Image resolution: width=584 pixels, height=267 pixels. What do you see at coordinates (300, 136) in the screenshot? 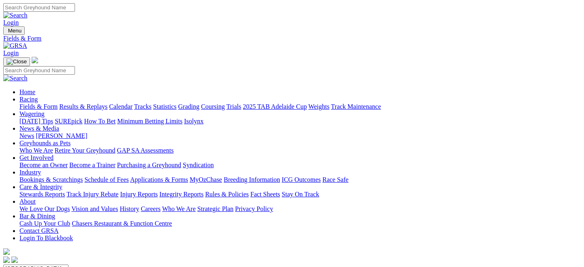
I see `div: News & Media` at bounding box center [300, 136].